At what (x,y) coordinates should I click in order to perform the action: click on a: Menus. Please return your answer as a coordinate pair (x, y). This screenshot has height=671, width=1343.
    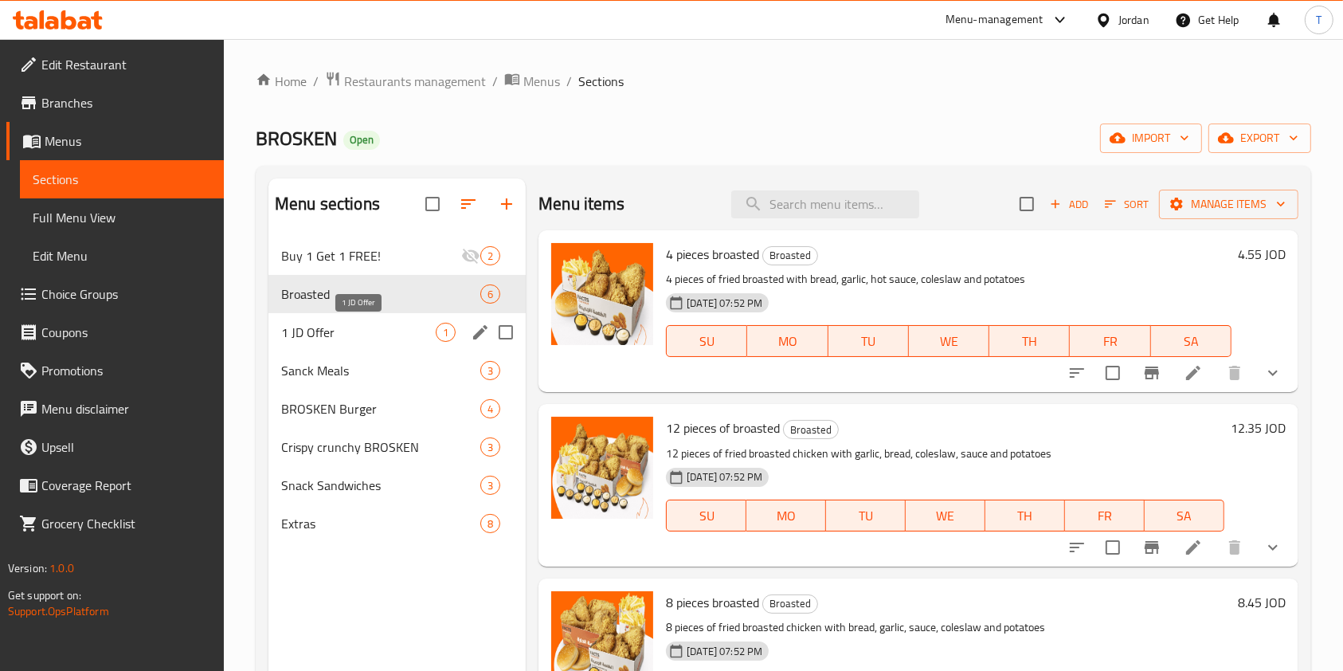
    Looking at the image, I should click on (532, 81).